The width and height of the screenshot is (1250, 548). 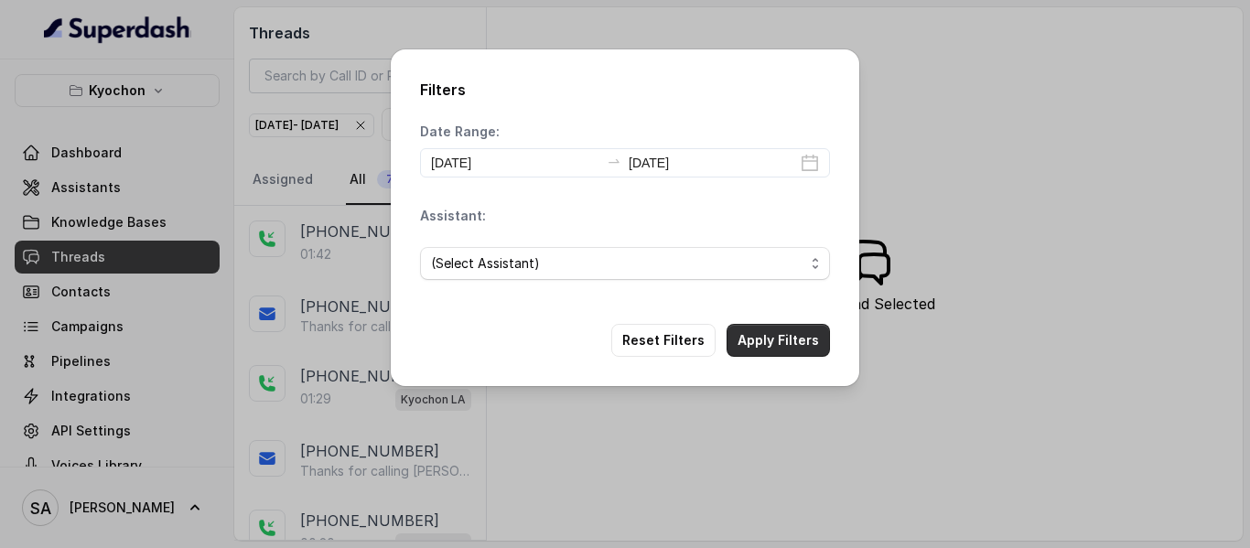 I want to click on span: (Select Assistant), so click(x=617, y=263).